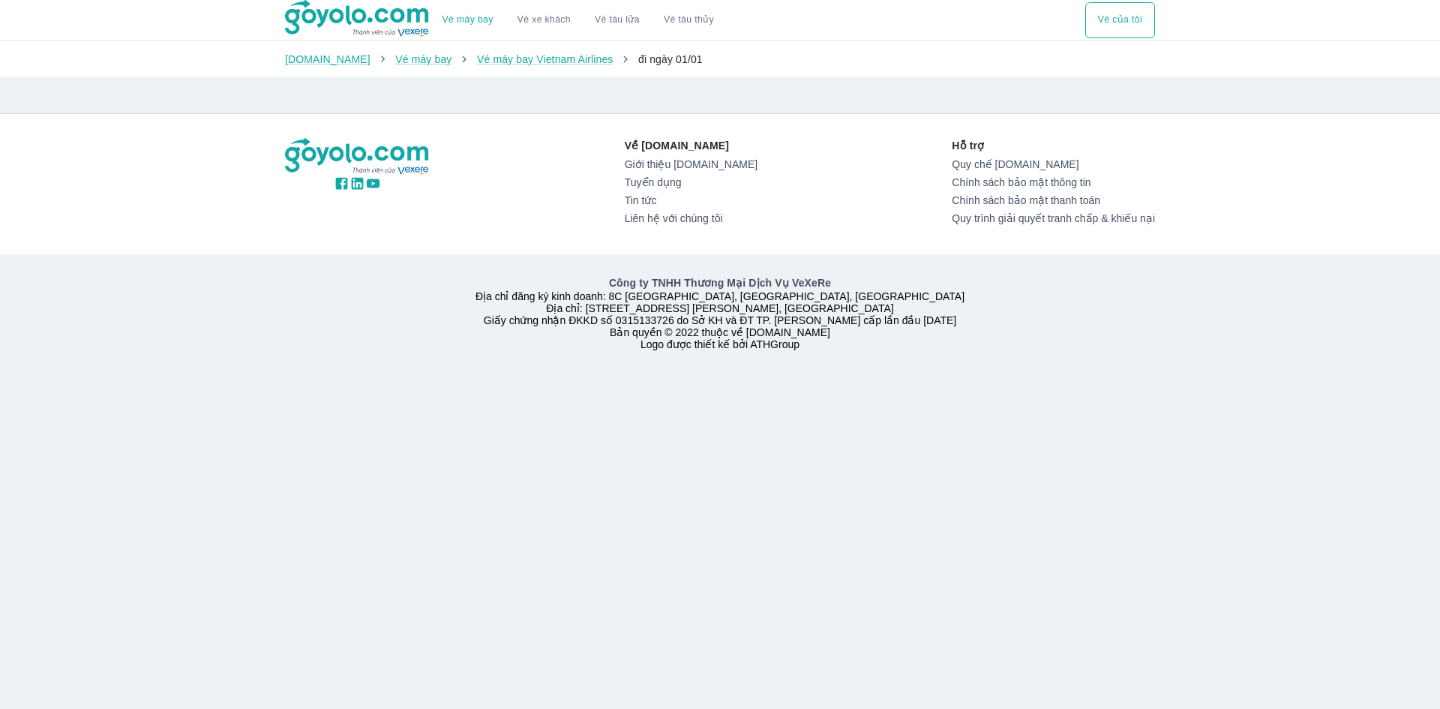 The height and width of the screenshot is (709, 1440). What do you see at coordinates (720, 59) in the screenshot?
I see `nav: breadcrumb` at bounding box center [720, 59].